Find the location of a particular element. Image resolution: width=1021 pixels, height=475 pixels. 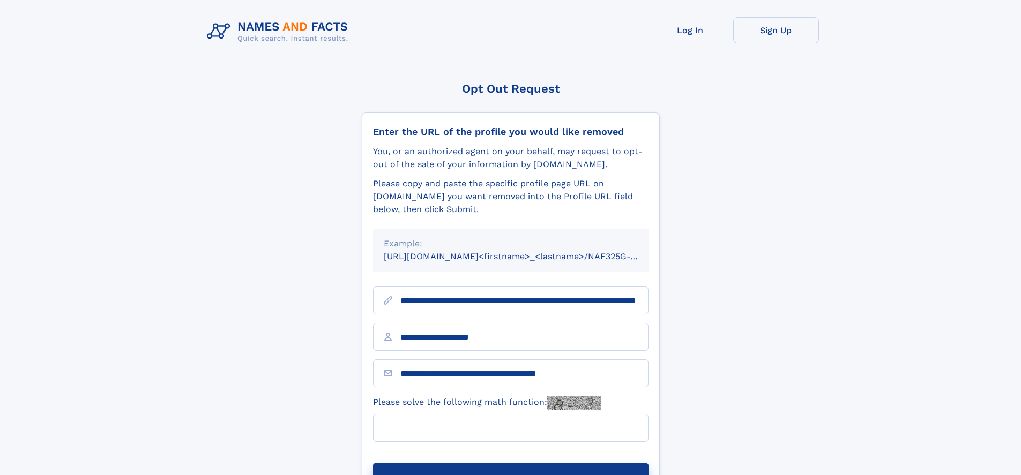

div: You, or an authorized agent on your behalf, may request to opt-out of the sale of your informatio... is located at coordinates (511, 158).